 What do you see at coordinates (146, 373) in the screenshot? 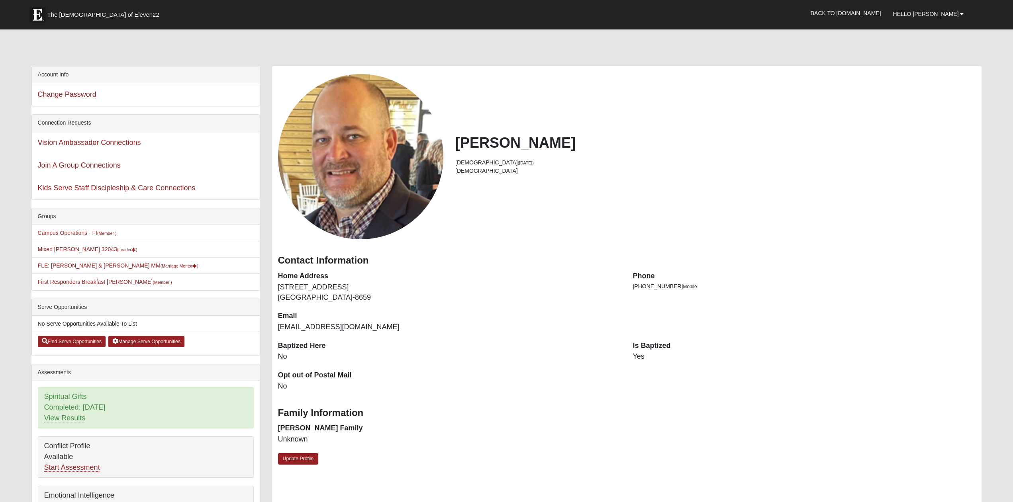
I see `div: Assessments` at bounding box center [146, 373].